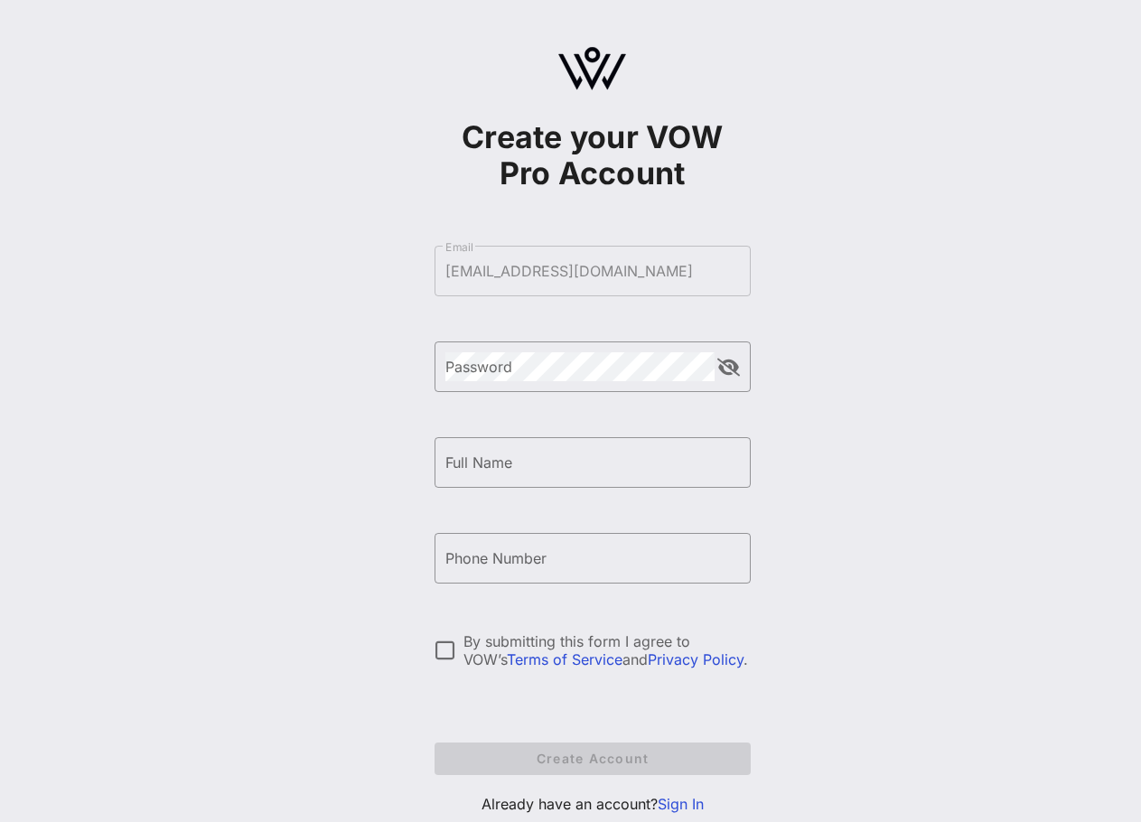  What do you see at coordinates (695, 659) in the screenshot?
I see `a: Privacy Policy` at bounding box center [695, 659].